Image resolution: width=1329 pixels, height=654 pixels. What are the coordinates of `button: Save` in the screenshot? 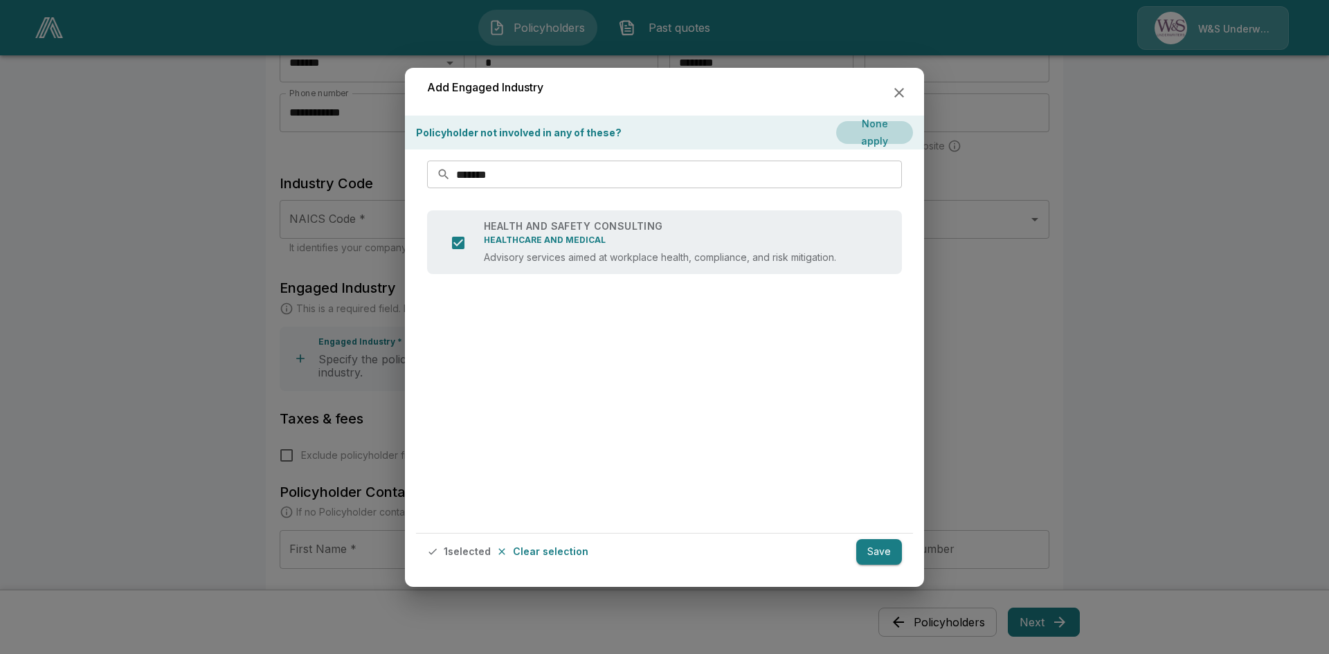 It's located at (879, 552).